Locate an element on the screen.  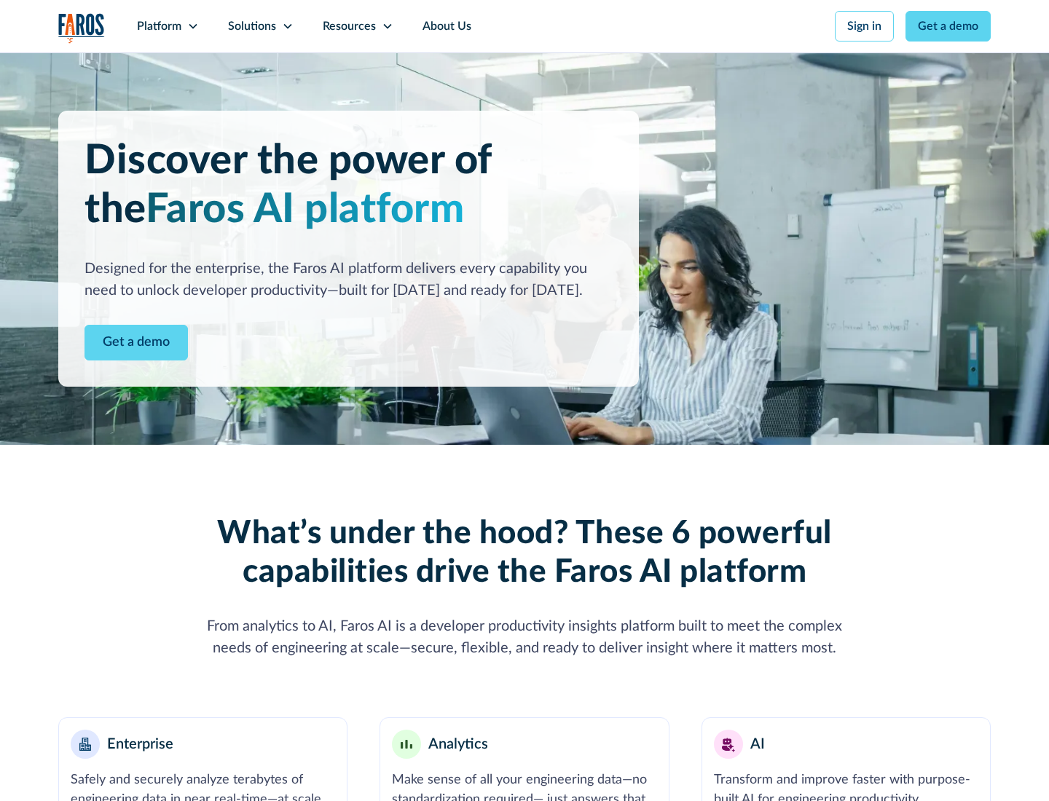
div: Analytics is located at coordinates (458, 744).